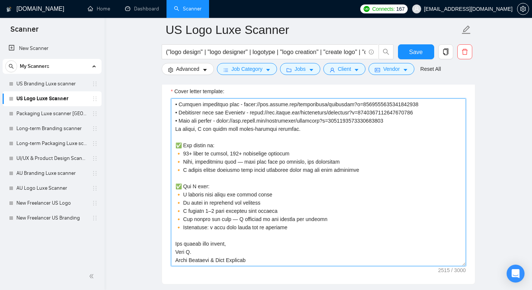  What do you see at coordinates (142, 9) in the screenshot?
I see `a: dashboardDashboard` at bounding box center [142, 9].